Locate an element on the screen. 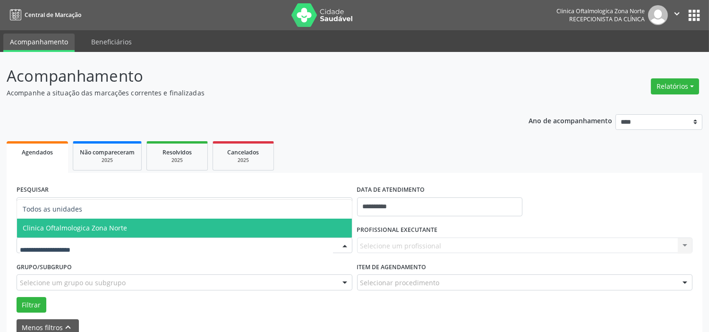 The height and width of the screenshot is (332, 709). a: Acompanhamento is located at coordinates (39, 42).